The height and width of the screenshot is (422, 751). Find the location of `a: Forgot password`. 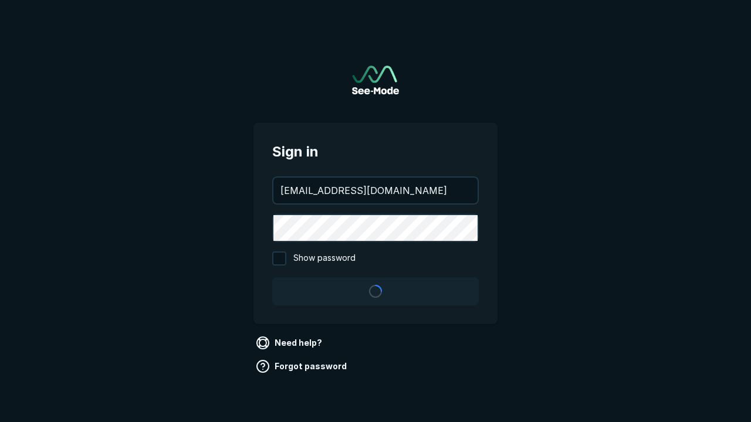

a: Forgot password is located at coordinates (302, 367).